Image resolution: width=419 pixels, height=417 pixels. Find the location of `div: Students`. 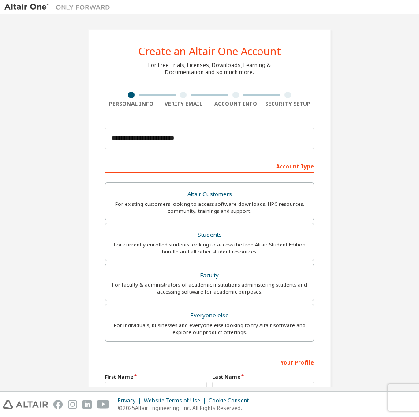

div: Students is located at coordinates (209, 235).